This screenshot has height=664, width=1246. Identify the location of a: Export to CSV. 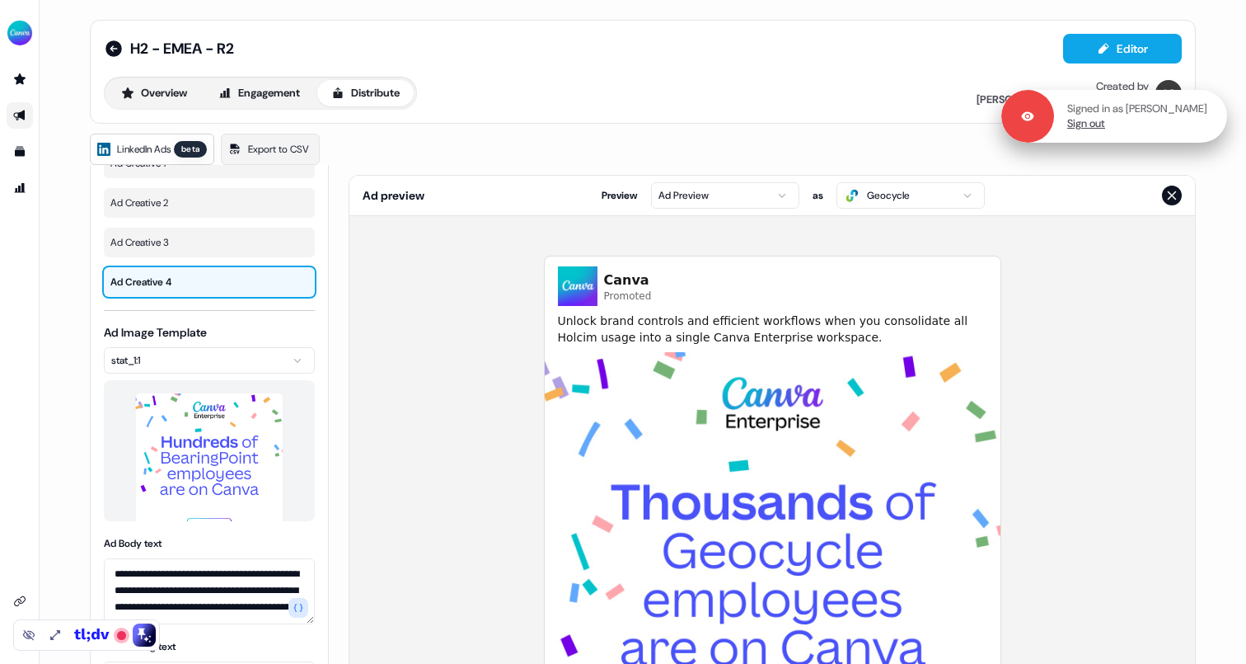
(270, 149).